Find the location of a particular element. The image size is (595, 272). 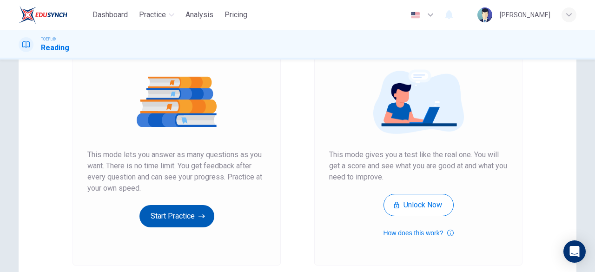

img: Profile picture is located at coordinates (485, 15).